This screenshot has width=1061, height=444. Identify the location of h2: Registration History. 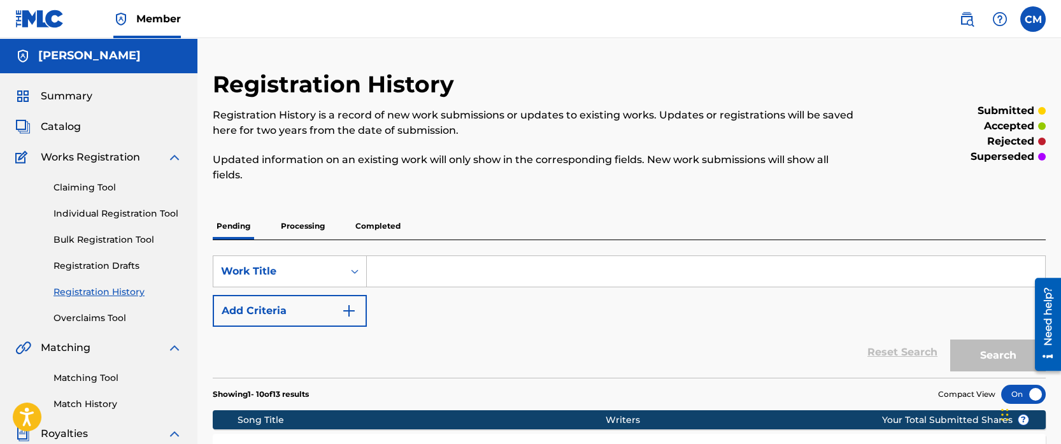
(336, 84).